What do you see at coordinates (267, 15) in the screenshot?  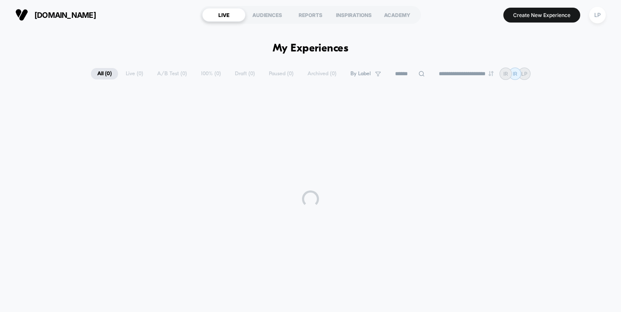 I see `div: AUDIENCES` at bounding box center [267, 15].